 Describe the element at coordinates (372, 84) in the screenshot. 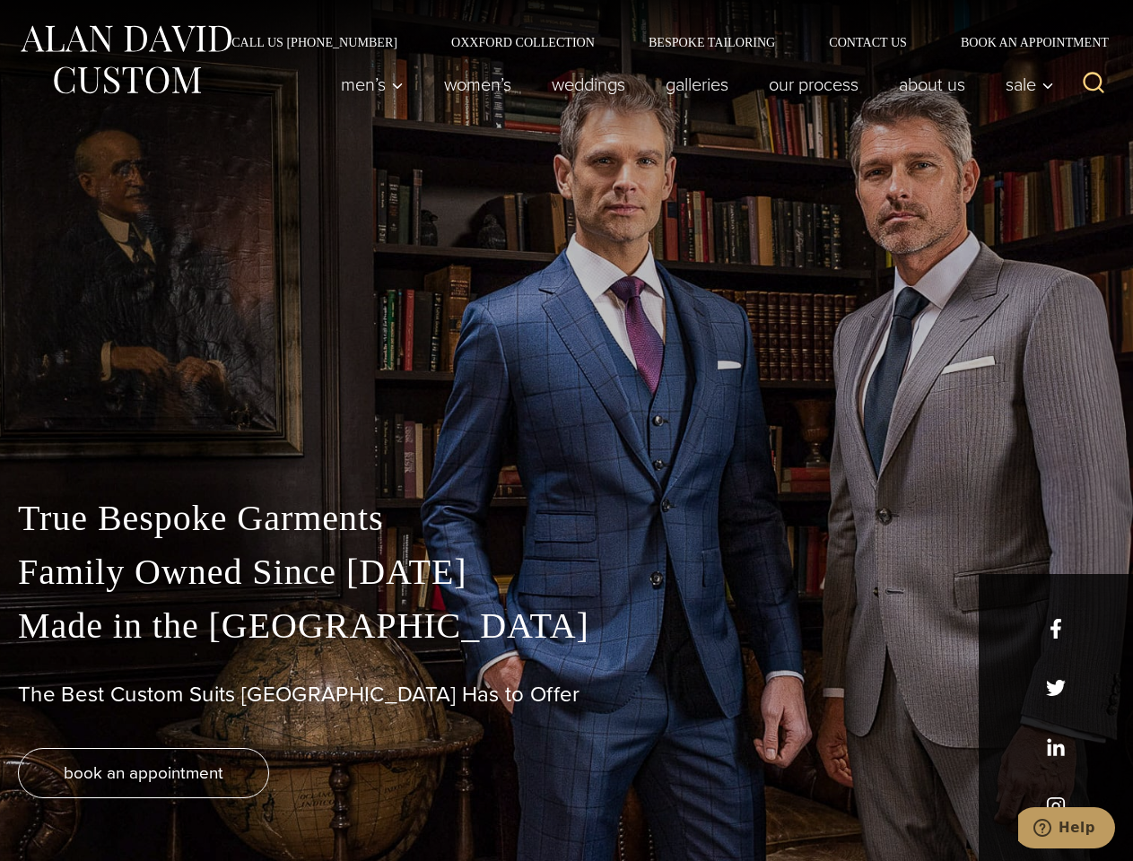

I see `button: Men’s sub menu toggle` at that location.